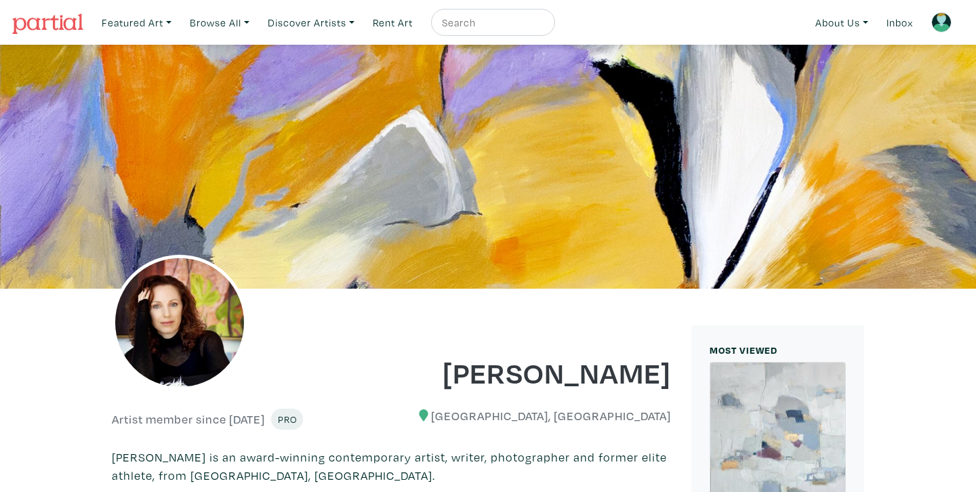 The height and width of the screenshot is (492, 976). Describe the element at coordinates (900, 22) in the screenshot. I see `a: Inbox` at that location.